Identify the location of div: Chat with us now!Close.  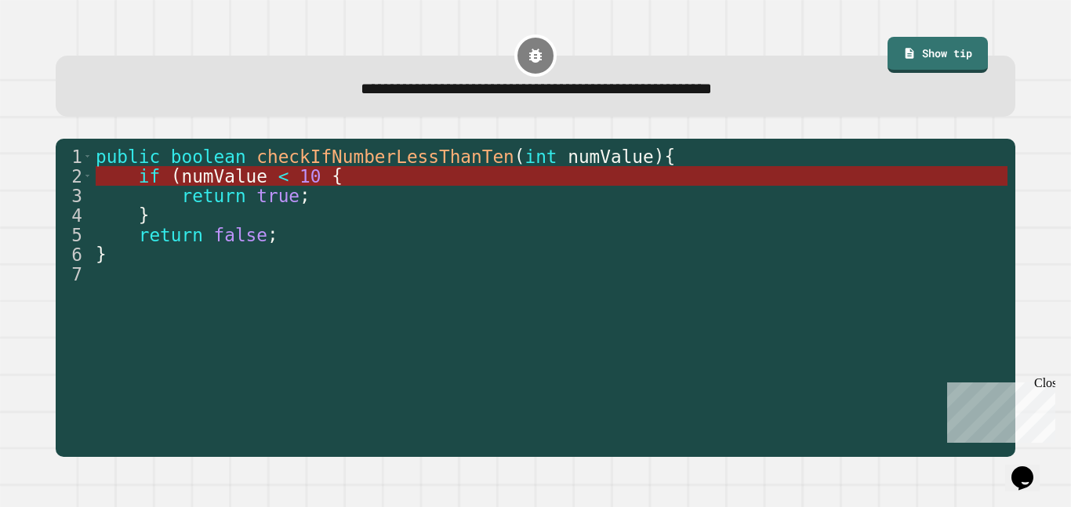
(57, 53).